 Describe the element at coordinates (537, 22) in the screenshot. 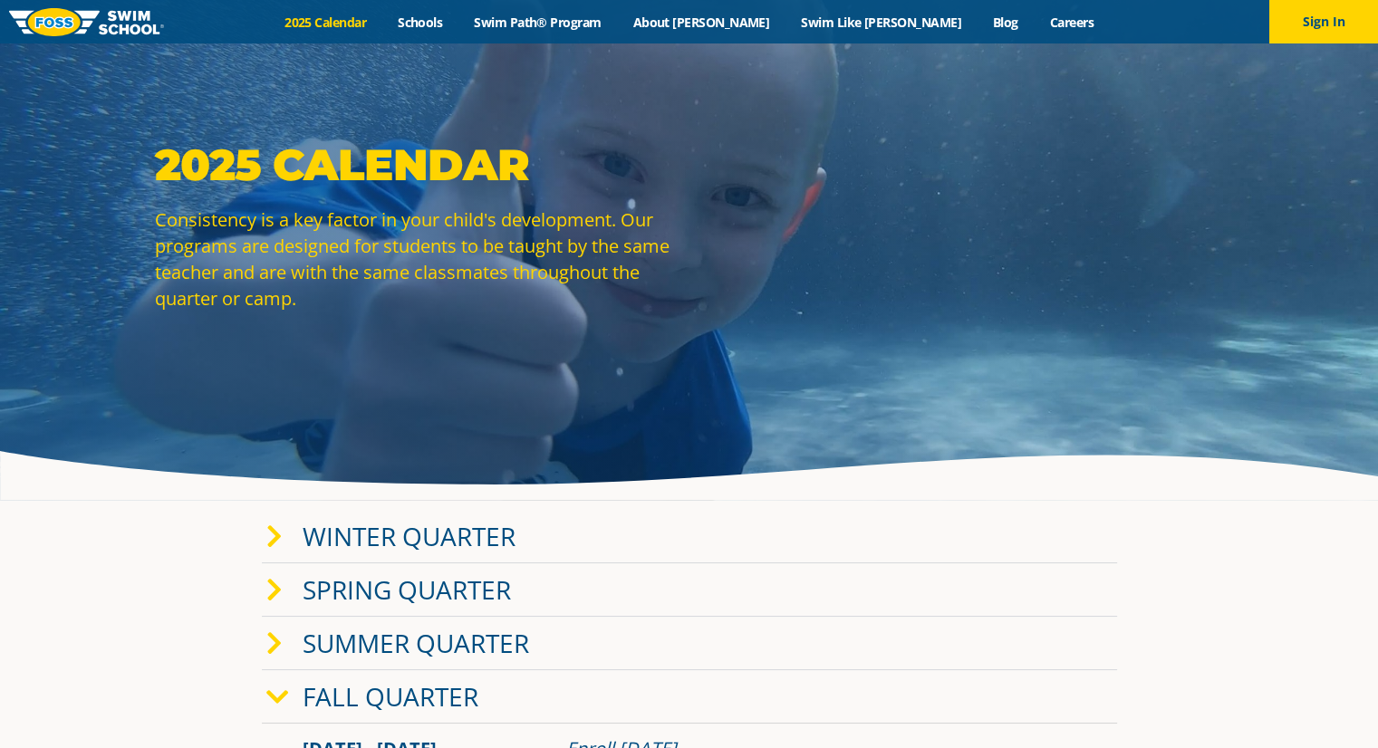

I see `a: Swim Path® Program` at that location.